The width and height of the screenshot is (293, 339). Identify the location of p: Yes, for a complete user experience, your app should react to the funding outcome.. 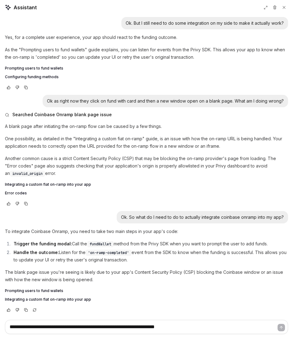
(146, 37).